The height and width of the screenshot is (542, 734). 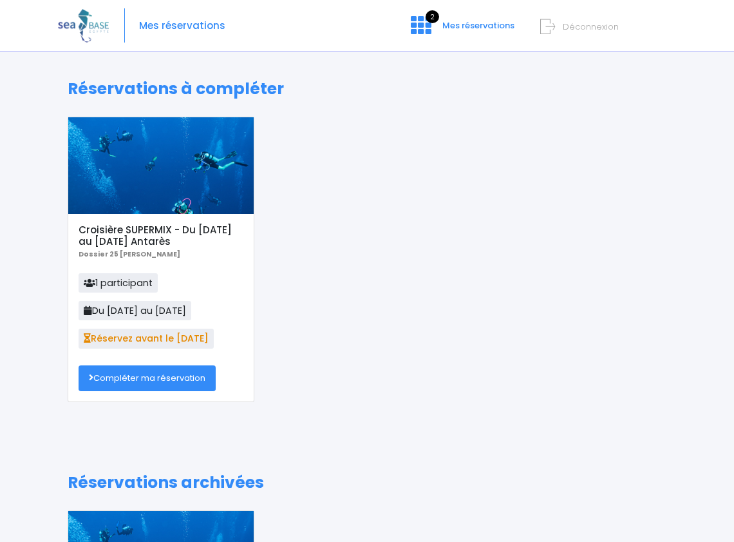 What do you see at coordinates (367, 482) in the screenshot?
I see `h1: Réservations archivées` at bounding box center [367, 482].